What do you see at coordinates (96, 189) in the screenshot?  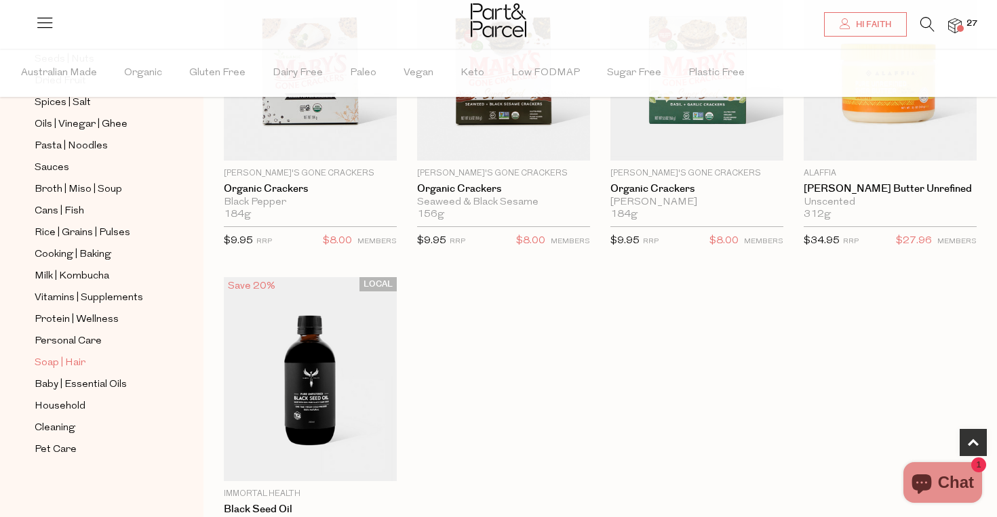 I see `a: Broth | Miso | Soup` at bounding box center [96, 189].